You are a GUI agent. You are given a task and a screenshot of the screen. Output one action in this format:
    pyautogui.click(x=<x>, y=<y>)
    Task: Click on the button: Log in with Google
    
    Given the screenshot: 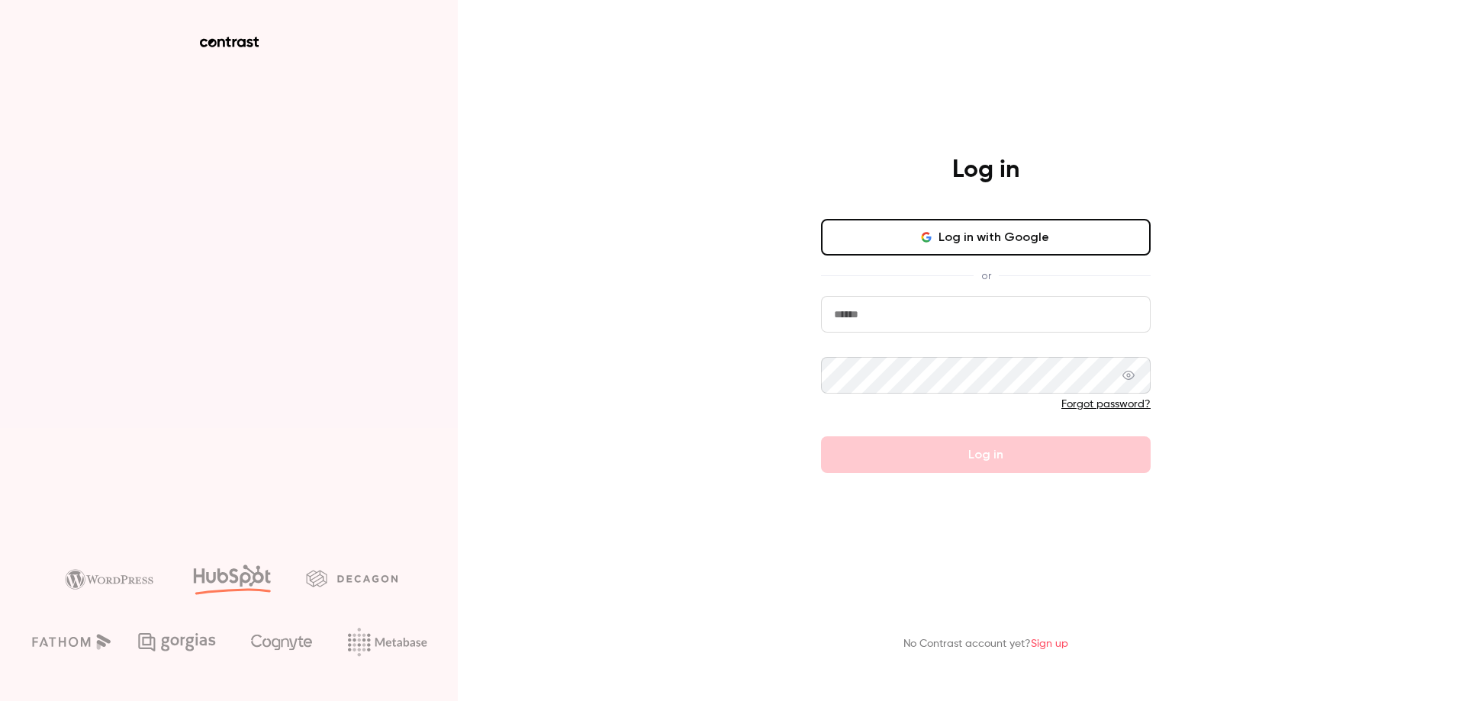 What is the action you would take?
    pyautogui.click(x=986, y=237)
    